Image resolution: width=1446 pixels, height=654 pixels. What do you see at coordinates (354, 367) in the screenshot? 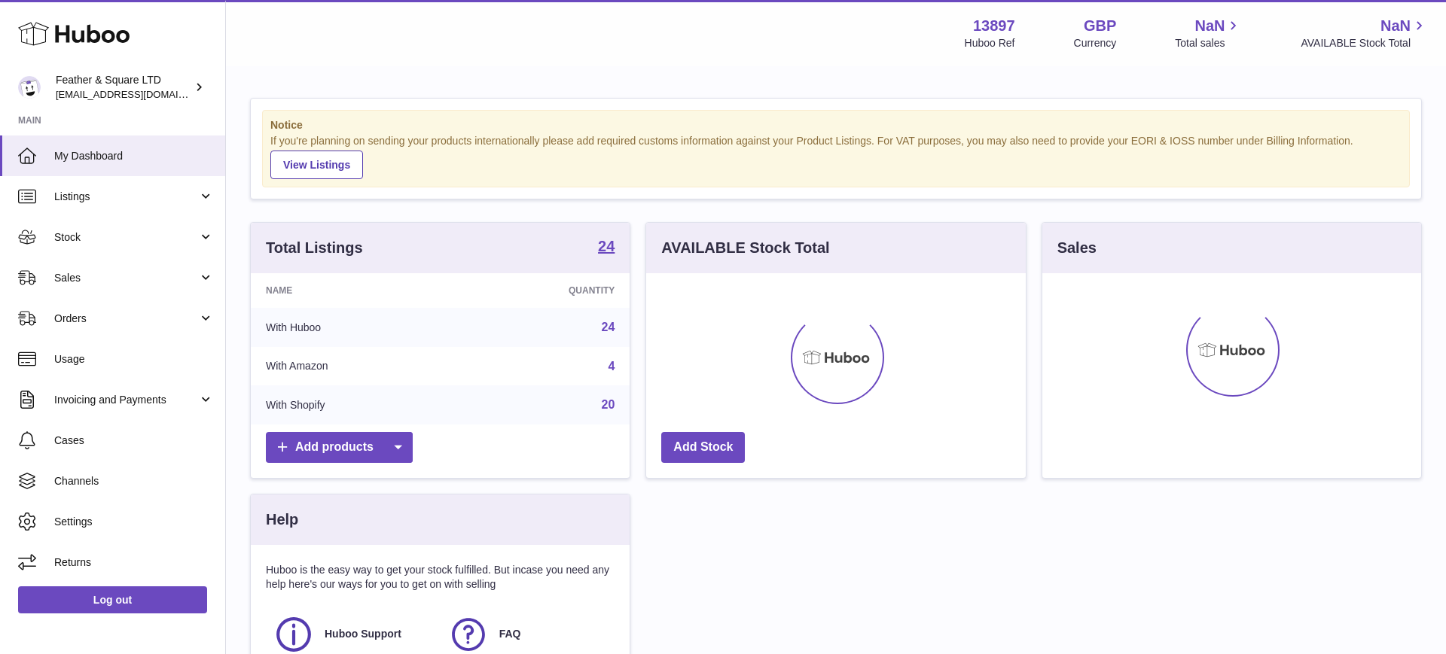
I see `td: With Amazon` at bounding box center [354, 367].